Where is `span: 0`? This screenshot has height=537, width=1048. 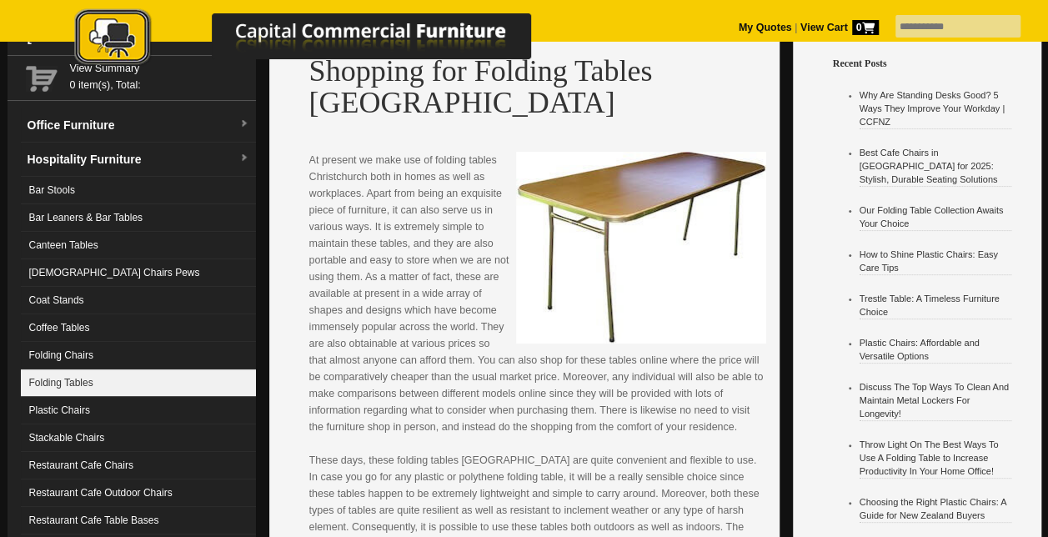
span: 0 is located at coordinates (865, 28).